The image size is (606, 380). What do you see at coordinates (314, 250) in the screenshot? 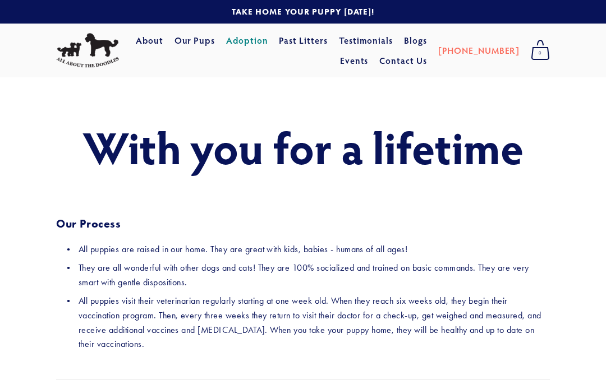
I see `p: All puppies are raised in our home. They are great with kids, babies - humans of all ages!` at bounding box center [314, 250].